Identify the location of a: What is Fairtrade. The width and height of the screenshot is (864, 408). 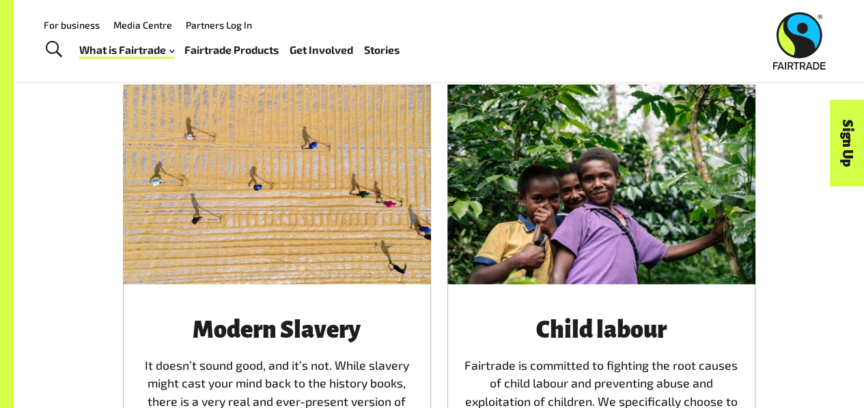
(126, 50).